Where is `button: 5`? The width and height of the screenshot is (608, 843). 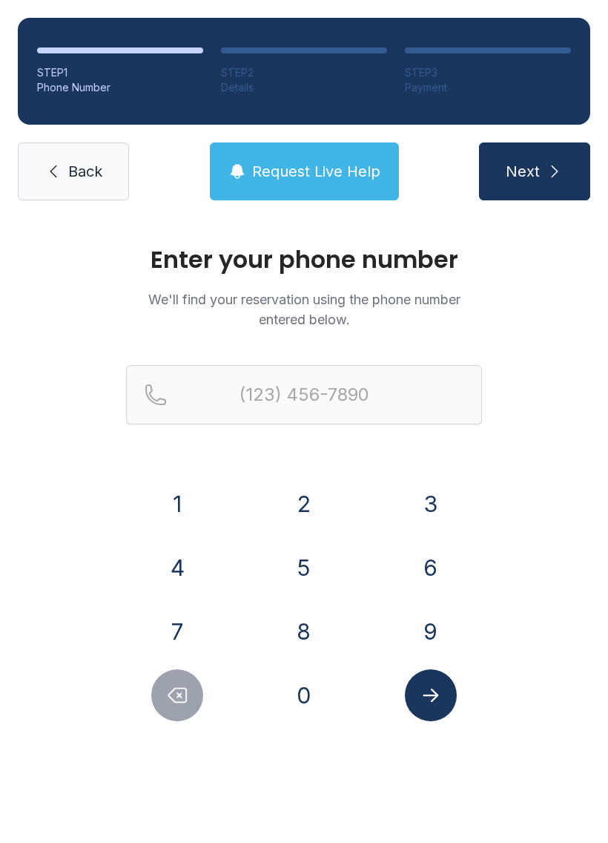 button: 5 is located at coordinates (304, 568).